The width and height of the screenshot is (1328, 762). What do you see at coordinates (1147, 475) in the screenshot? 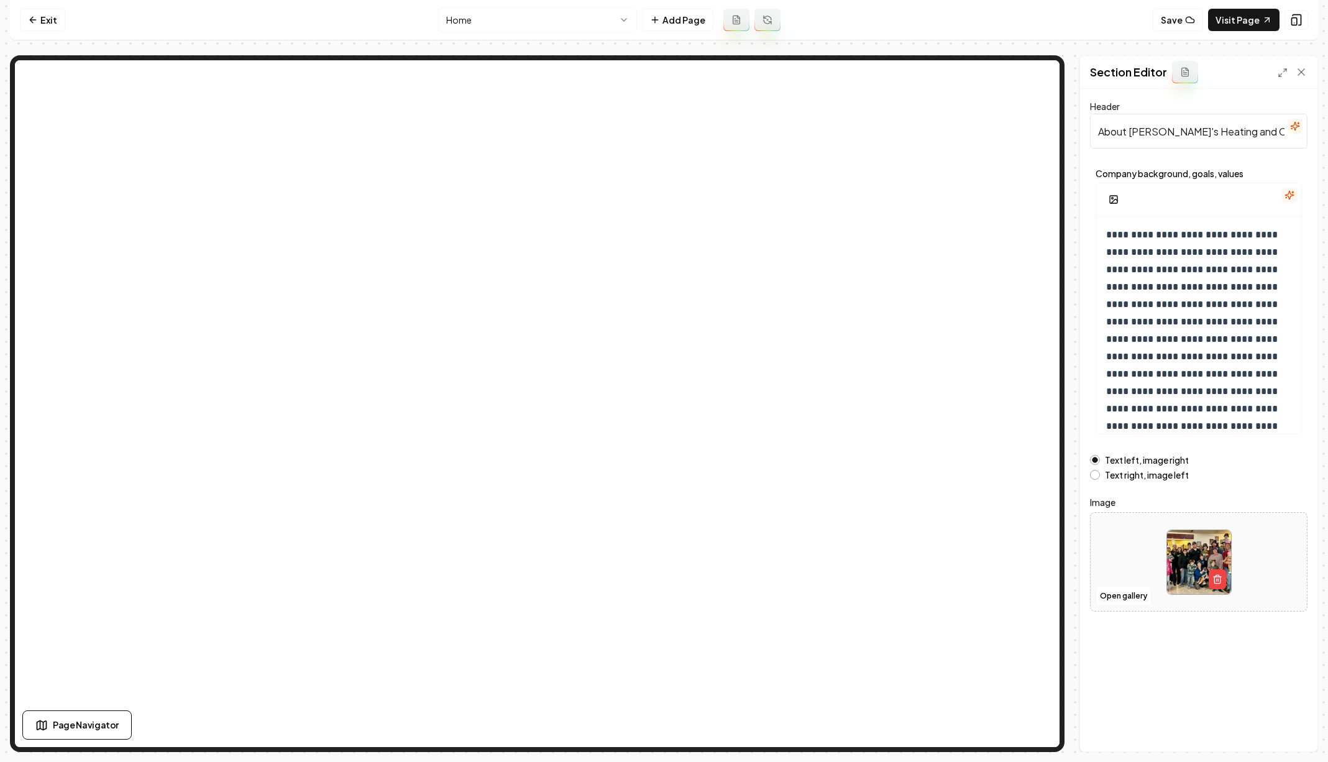
I see `label: Text right, image left` at bounding box center [1147, 475].